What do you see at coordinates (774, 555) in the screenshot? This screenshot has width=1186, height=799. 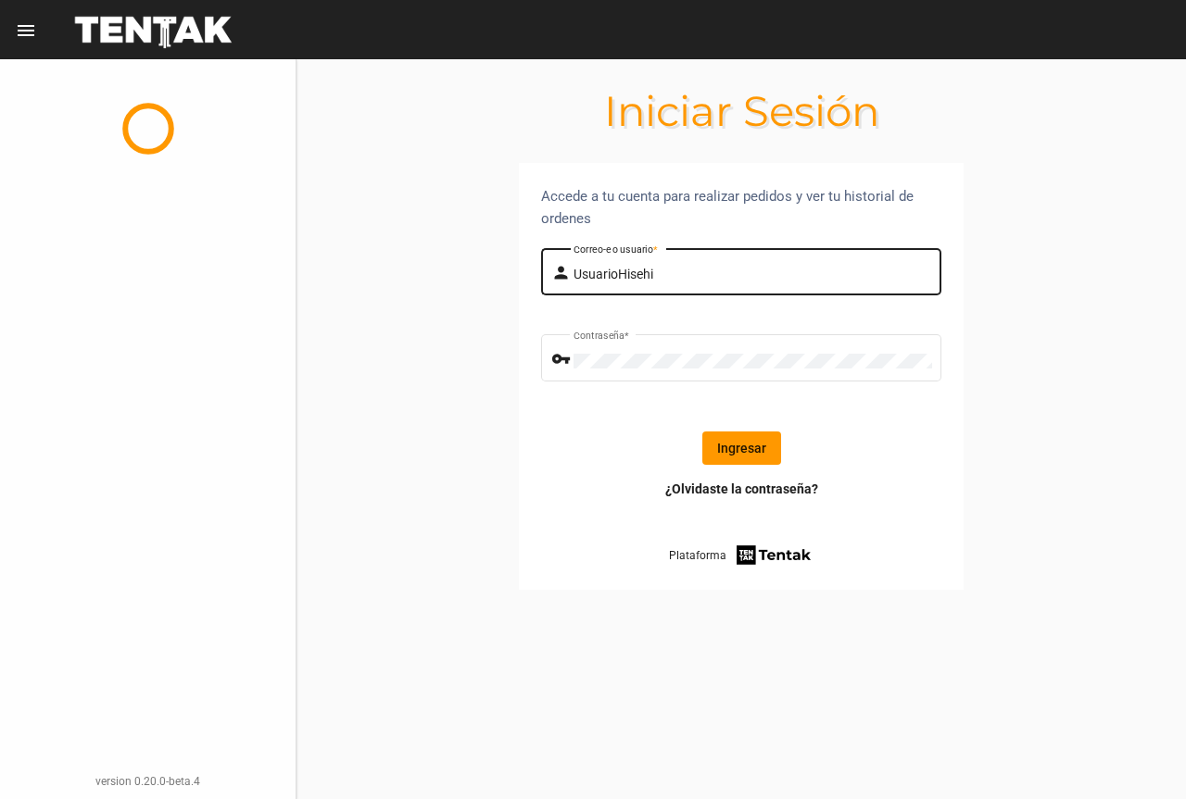 I see `img: tentak-firm.png` at bounding box center [774, 555].